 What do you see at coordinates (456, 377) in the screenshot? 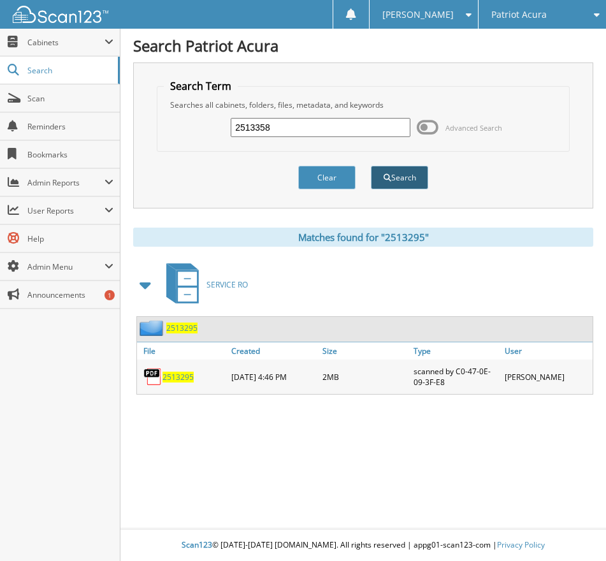
I see `div: scanned by C0-47-0E-09-3F-E8` at bounding box center [456, 377].